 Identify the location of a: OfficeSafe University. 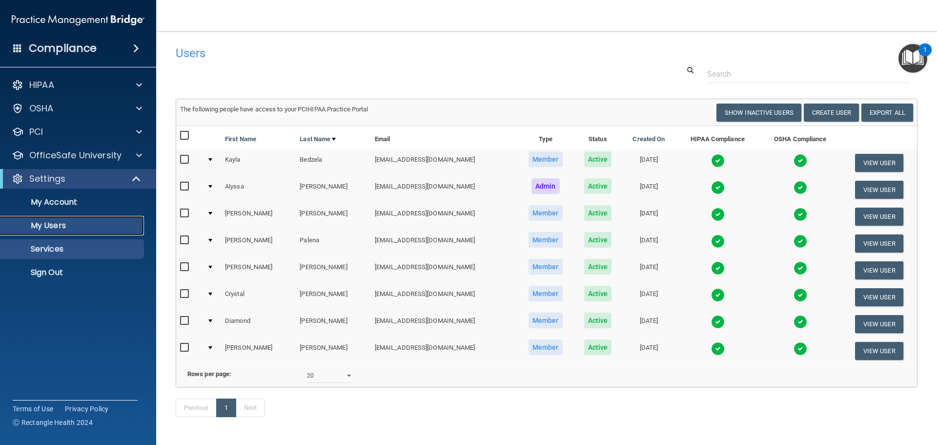
(77, 155).